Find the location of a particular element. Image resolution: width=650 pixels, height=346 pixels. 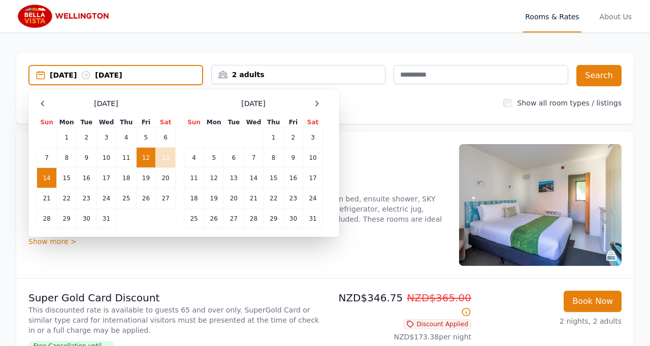

div: 2 adults is located at coordinates (299, 75).